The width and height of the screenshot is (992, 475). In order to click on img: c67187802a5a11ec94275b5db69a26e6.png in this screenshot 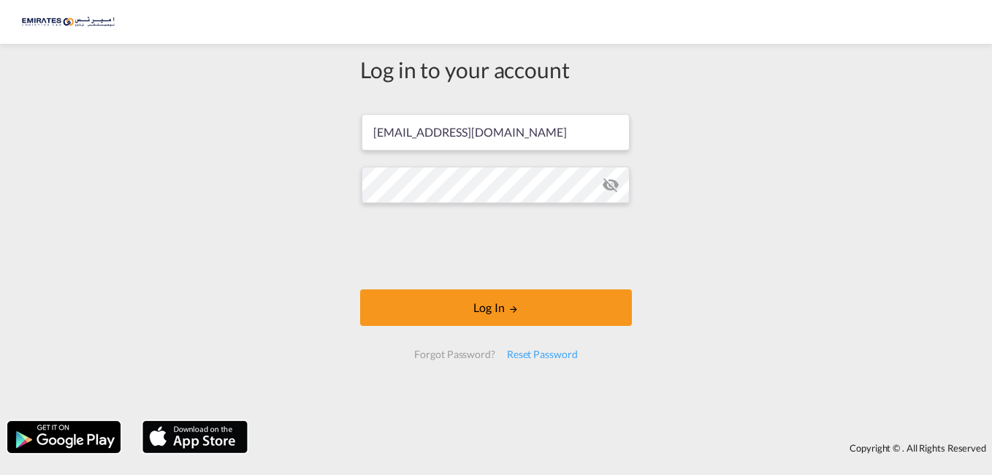, I will do `click(71, 22)`.